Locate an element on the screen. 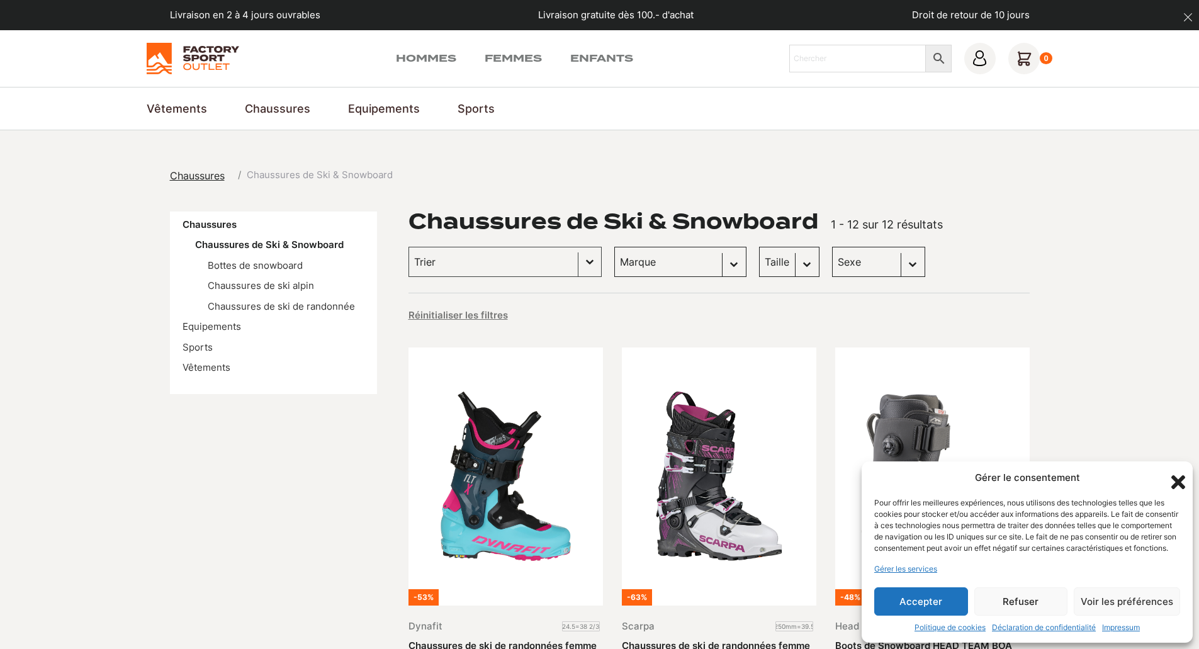 The image size is (1199, 649). p: Livraison gratuite dès 100.- d'achat is located at coordinates (615, 15).